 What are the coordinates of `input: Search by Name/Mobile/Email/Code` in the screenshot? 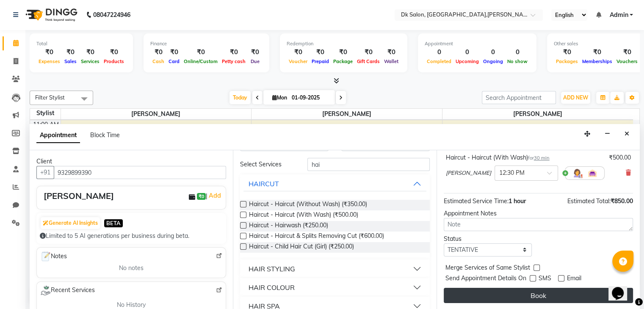 It's located at (140, 172).